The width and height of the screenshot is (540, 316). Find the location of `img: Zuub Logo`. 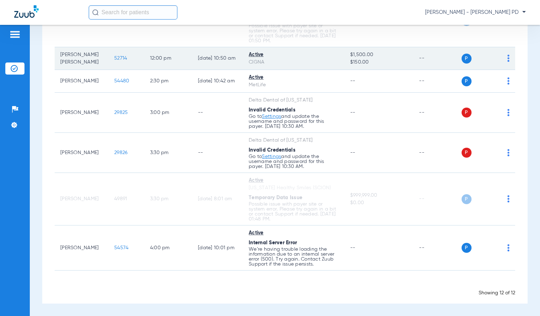

img: Zuub Logo is located at coordinates (26, 11).